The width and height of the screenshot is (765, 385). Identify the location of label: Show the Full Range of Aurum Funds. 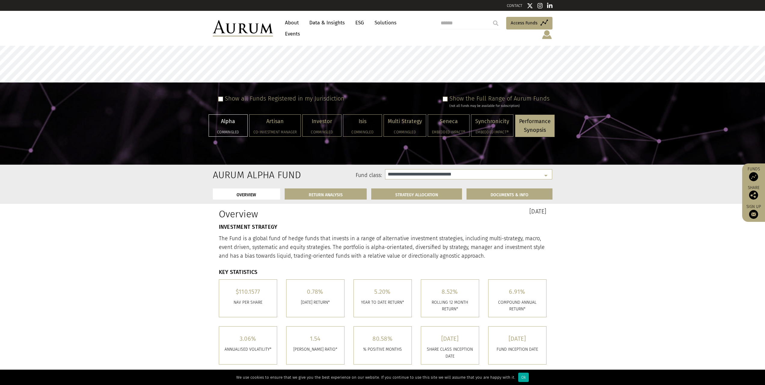
(499, 98).